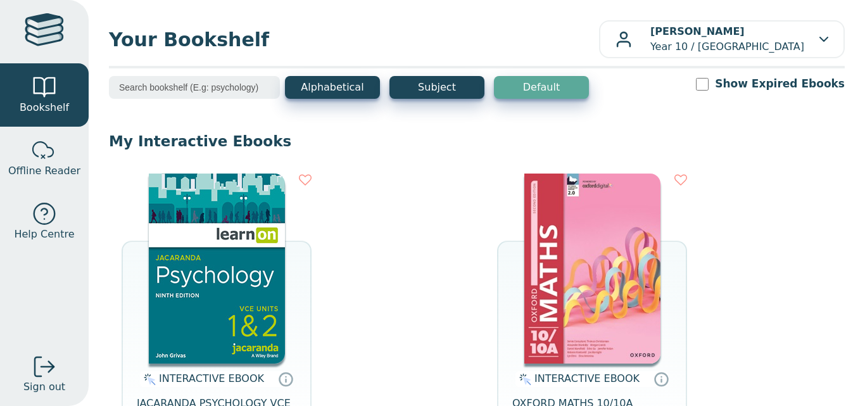 This screenshot has width=865, height=406. I want to click on button: Alphabetical, so click(333, 87).